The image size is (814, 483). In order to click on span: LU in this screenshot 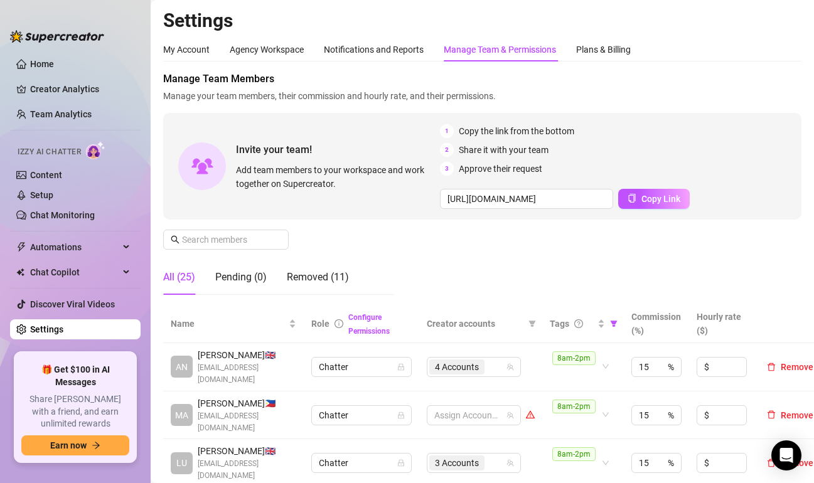, I will do `click(181, 463)`.